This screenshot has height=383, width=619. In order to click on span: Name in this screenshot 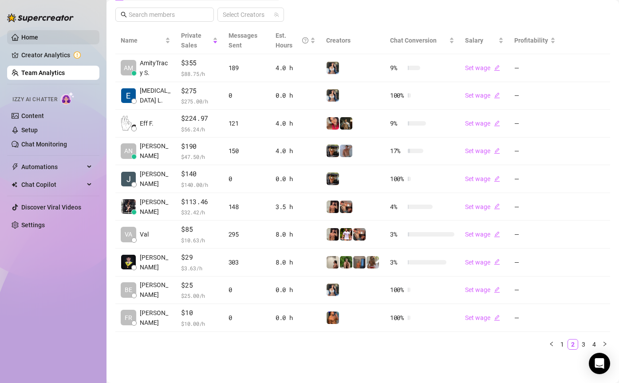, I will do `click(142, 40)`.